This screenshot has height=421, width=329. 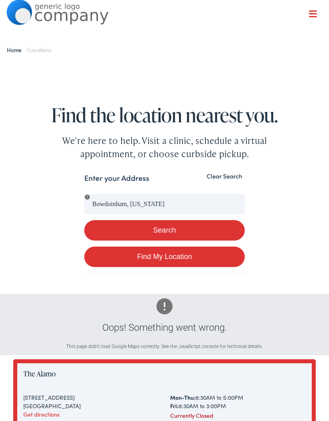 I want to click on a: What We Offer, so click(x=167, y=41).